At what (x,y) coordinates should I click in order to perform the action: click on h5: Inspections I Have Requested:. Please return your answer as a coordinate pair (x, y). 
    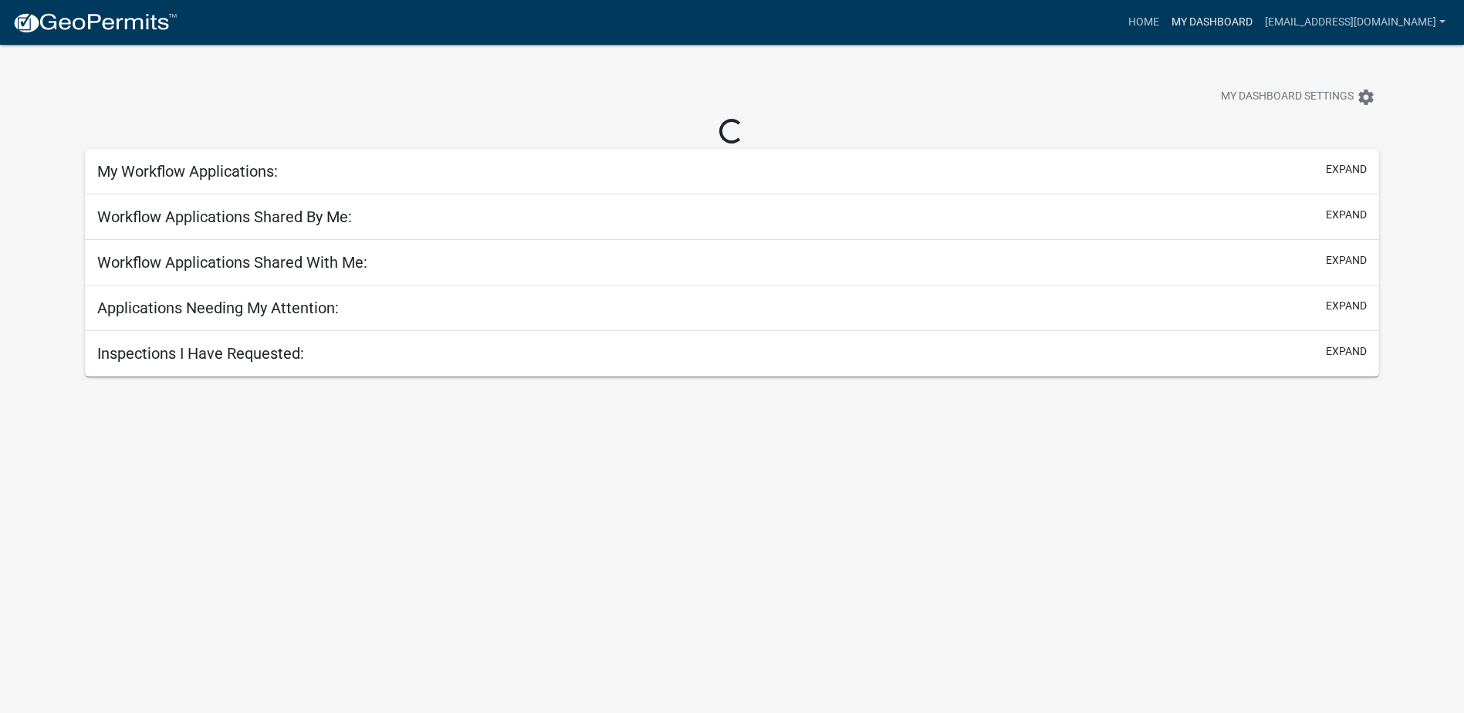
    Looking at the image, I should click on (201, 353).